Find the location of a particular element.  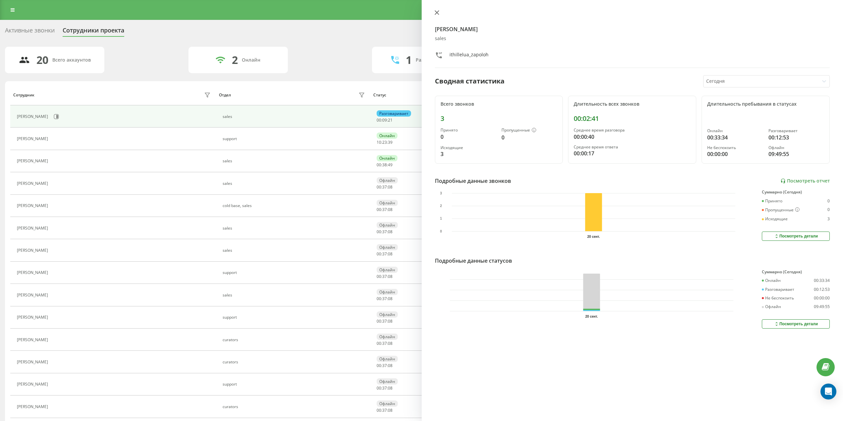

span: 10 is located at coordinates (379, 142).